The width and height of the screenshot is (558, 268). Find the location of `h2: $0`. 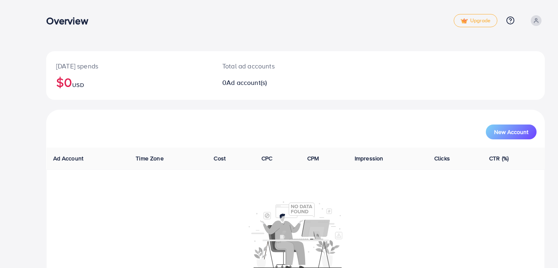

h2: $0 is located at coordinates (129, 82).